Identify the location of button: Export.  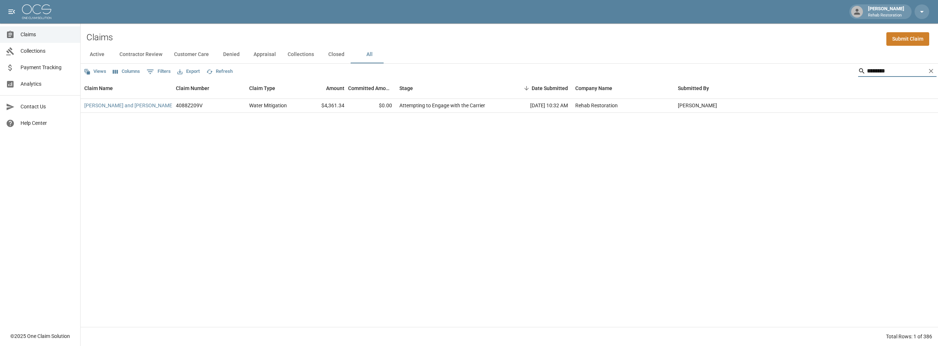
(188, 71).